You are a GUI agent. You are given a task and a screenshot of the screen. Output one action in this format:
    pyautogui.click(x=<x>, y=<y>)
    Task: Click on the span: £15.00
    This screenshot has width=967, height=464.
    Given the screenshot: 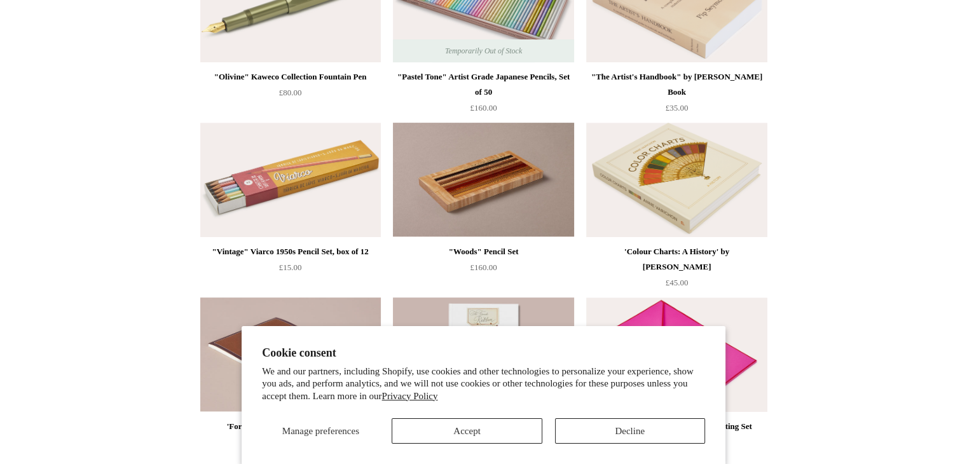 What is the action you would take?
    pyautogui.click(x=290, y=267)
    